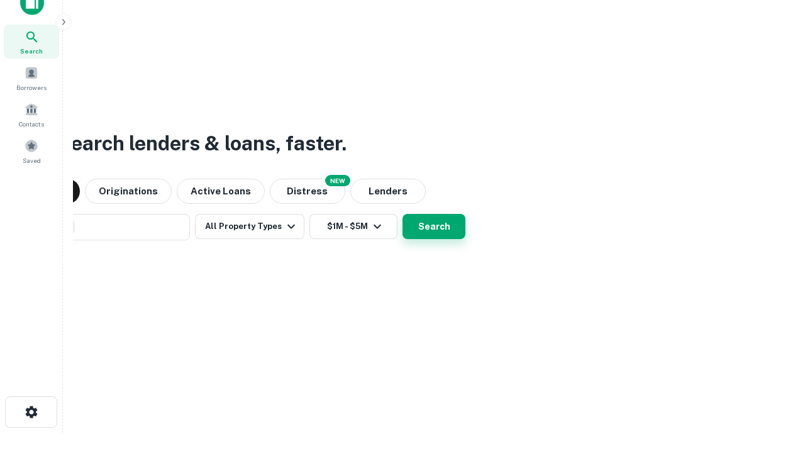  I want to click on span: Search, so click(31, 51).